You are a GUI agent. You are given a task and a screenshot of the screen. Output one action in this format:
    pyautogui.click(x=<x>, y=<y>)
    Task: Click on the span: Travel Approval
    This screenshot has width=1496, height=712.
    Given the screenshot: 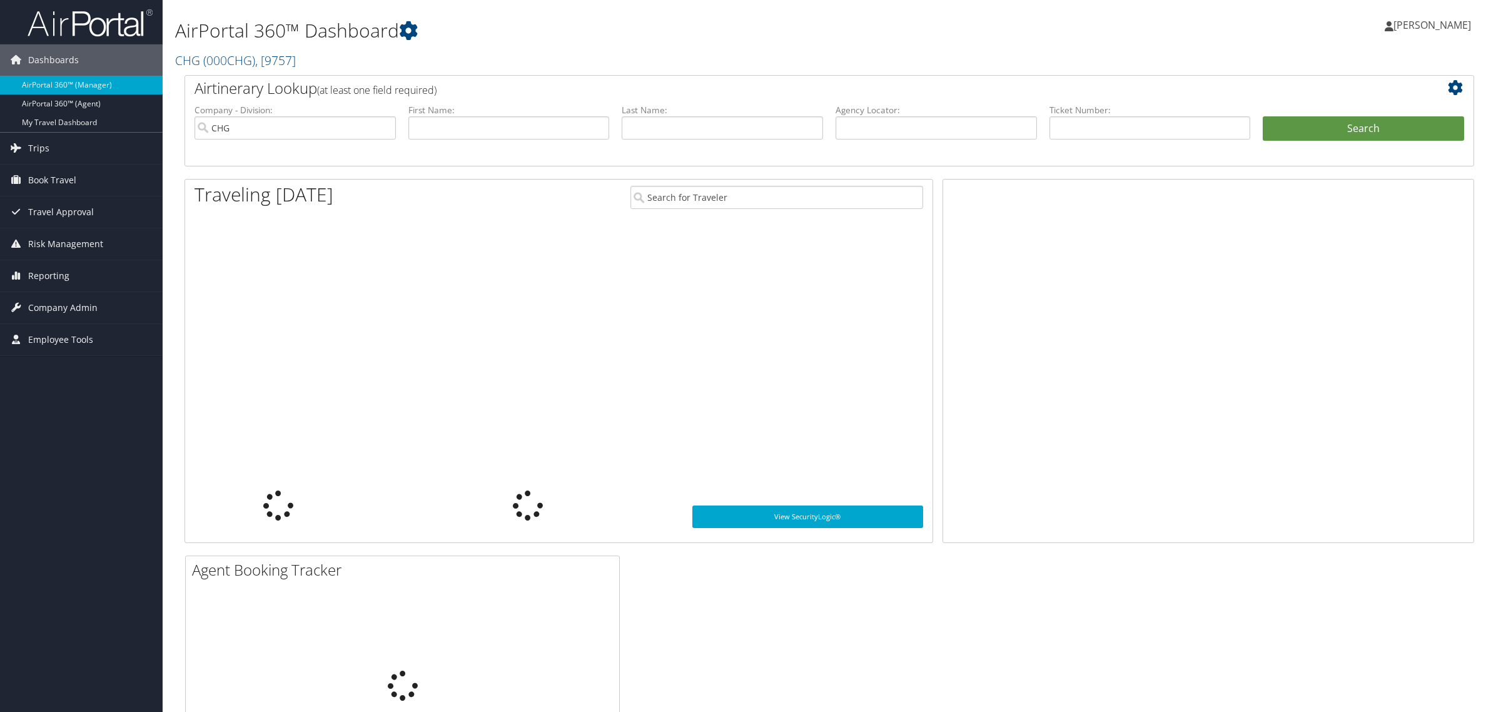 What is the action you would take?
    pyautogui.click(x=61, y=212)
    